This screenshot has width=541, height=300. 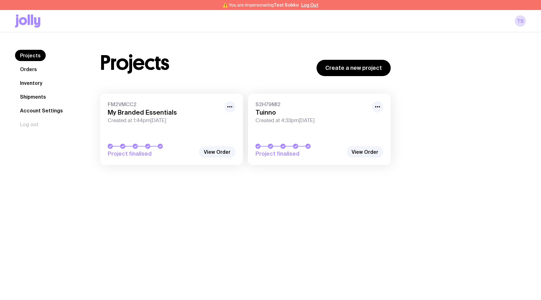 I want to click on a: TS, so click(x=521, y=21).